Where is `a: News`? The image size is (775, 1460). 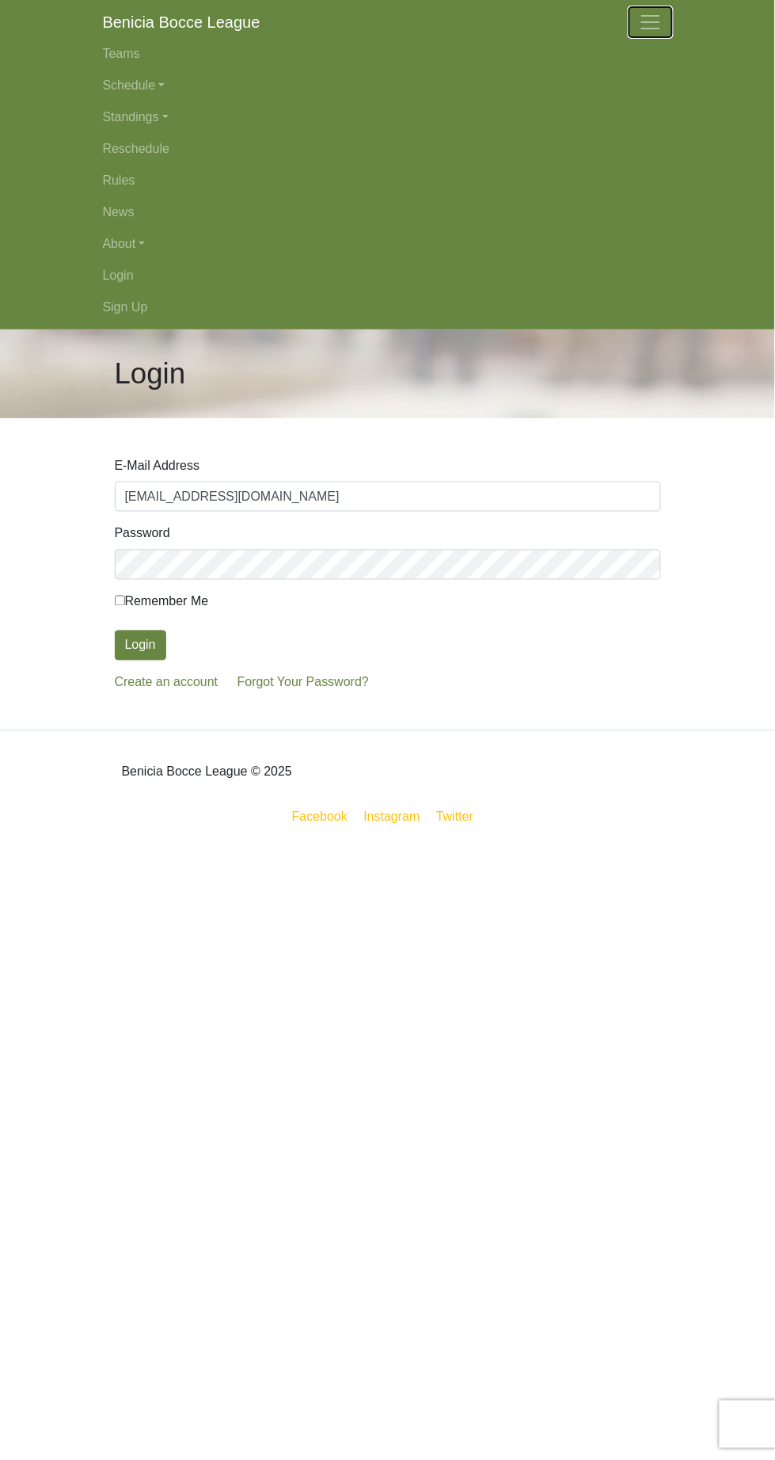 a: News is located at coordinates (388, 212).